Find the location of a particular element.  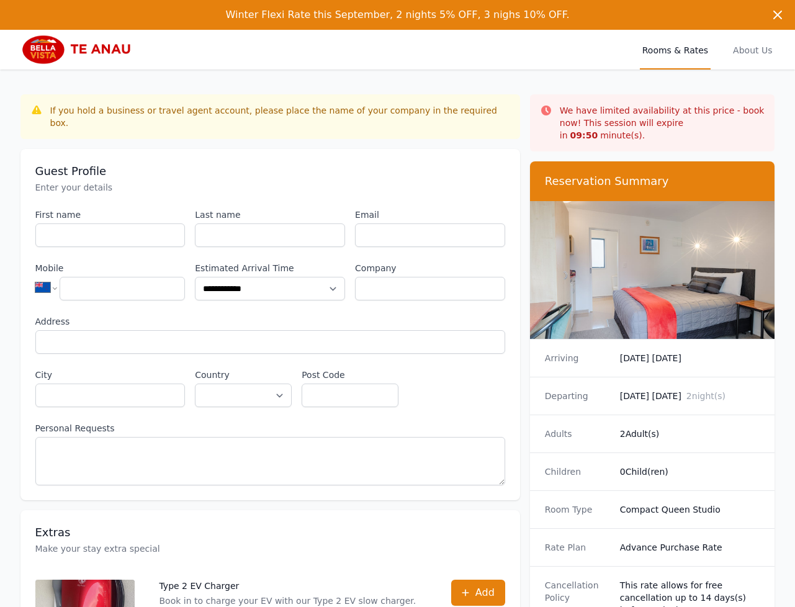

label: Personal Requests is located at coordinates (270, 428).